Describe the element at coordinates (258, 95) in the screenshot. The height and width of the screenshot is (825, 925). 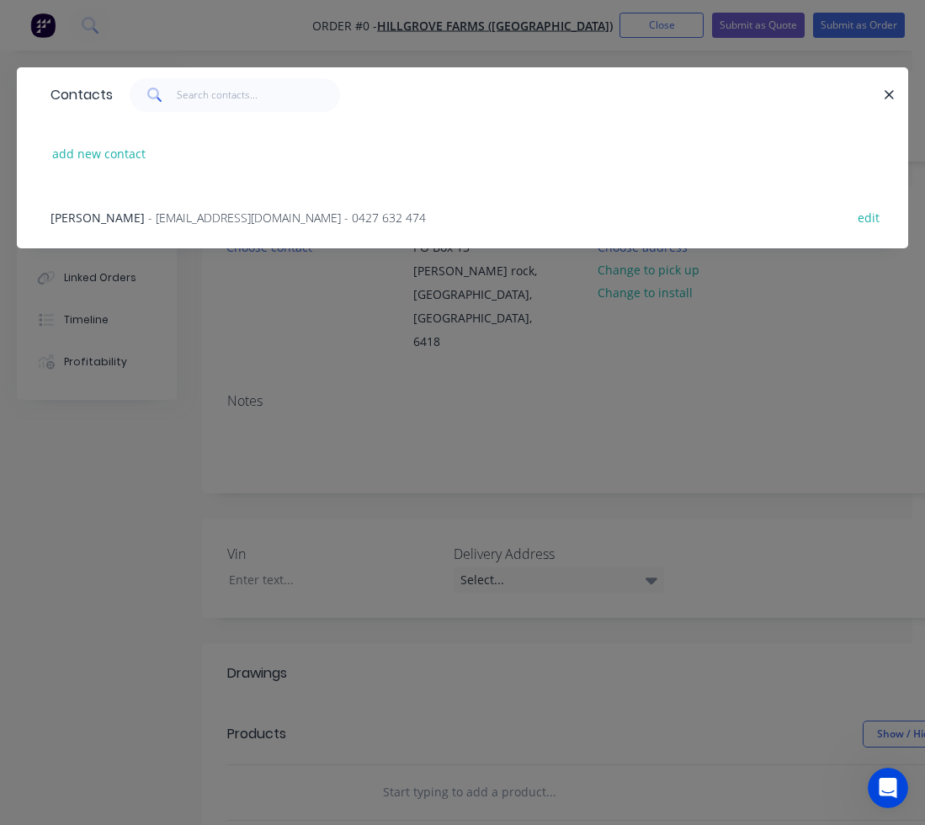
I see `input: Search contacts...` at that location.